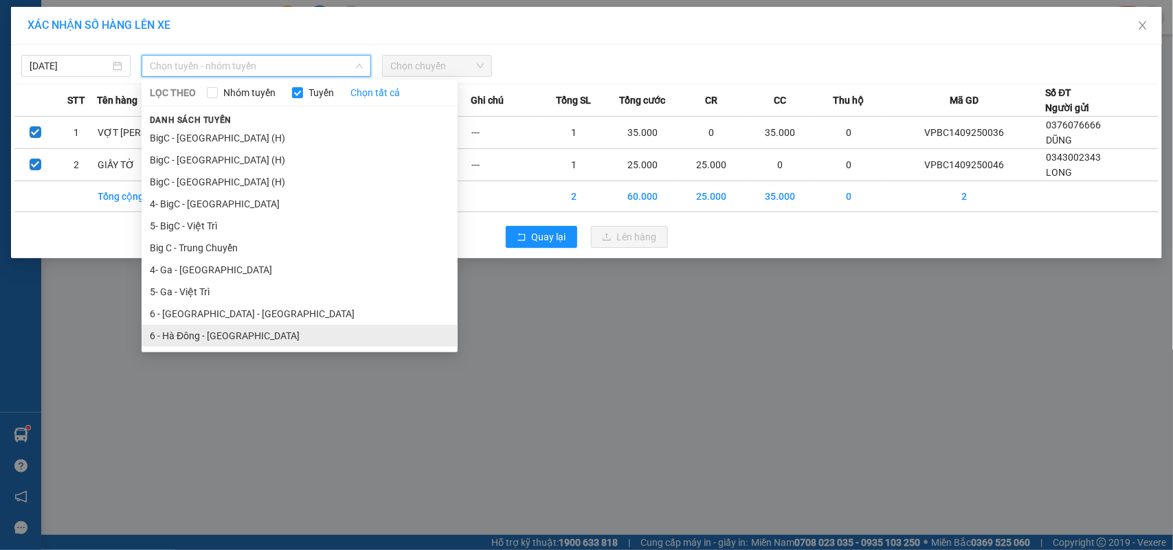  I want to click on span: Tên hàng, so click(117, 100).